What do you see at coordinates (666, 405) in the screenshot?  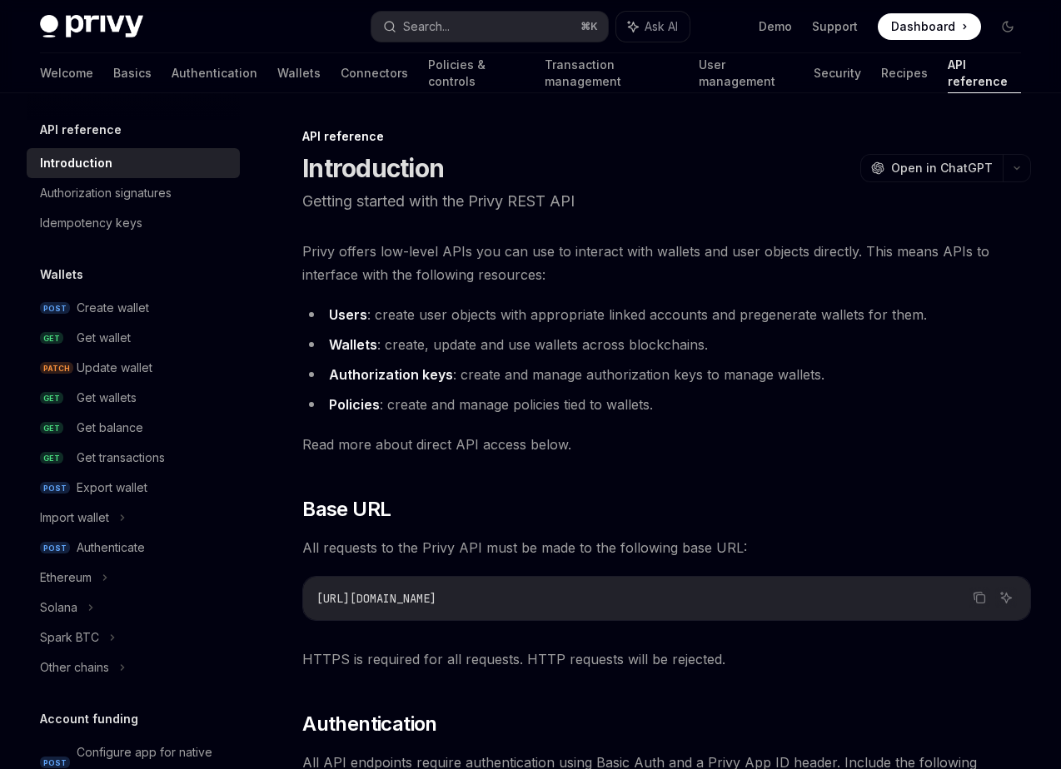 I see `li: : create and manage policies tied to wallets.` at bounding box center [666, 405].